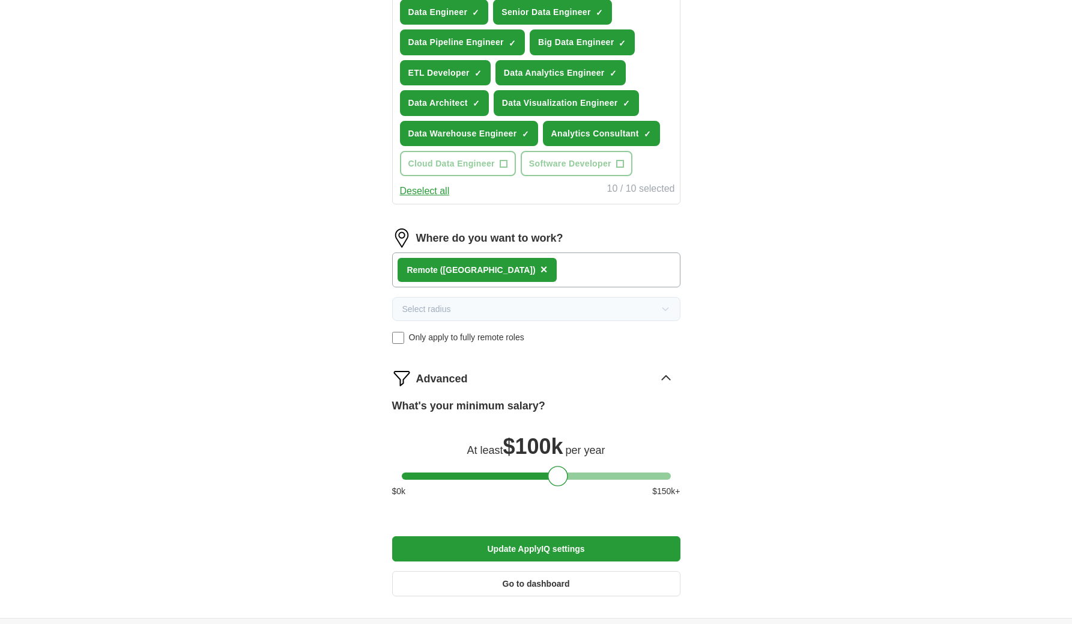 The width and height of the screenshot is (1072, 624). What do you see at coordinates (402, 238) in the screenshot?
I see `img: location.png` at bounding box center [402, 238].